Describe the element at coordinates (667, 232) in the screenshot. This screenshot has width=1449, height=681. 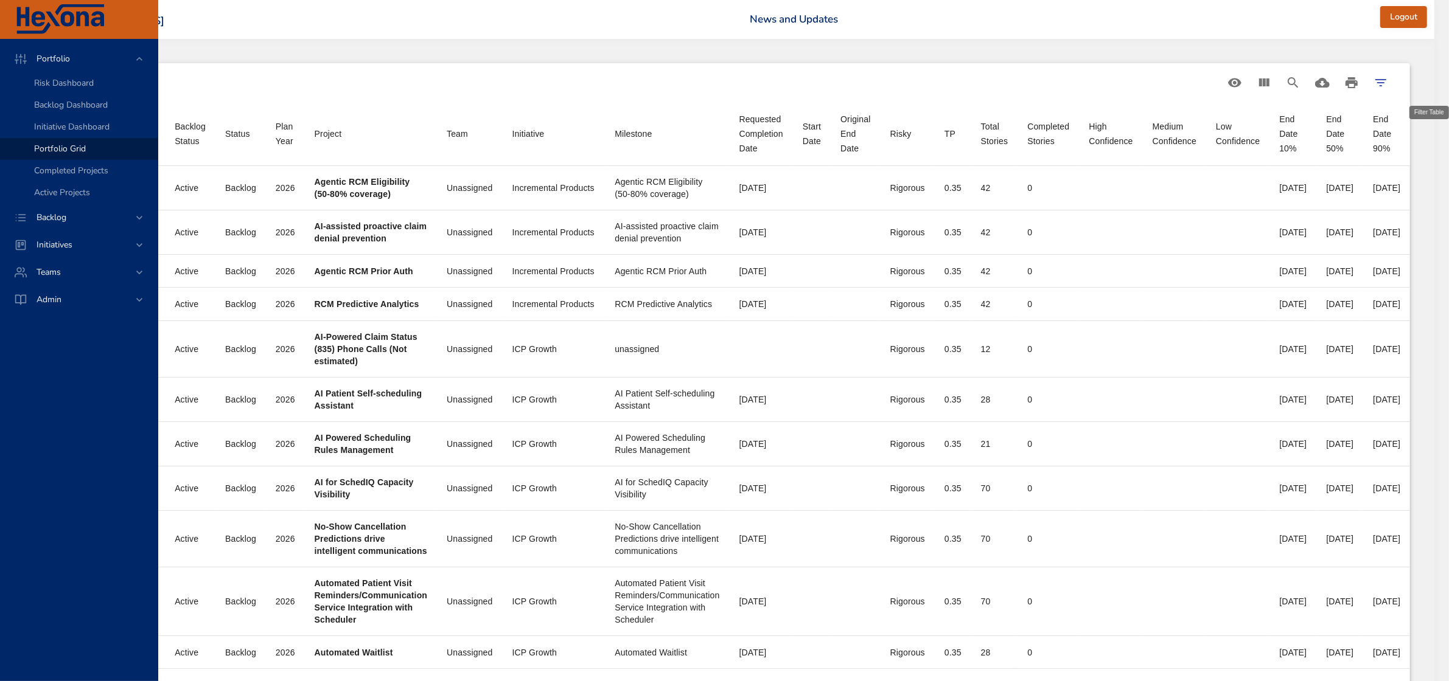
I see `div: AI-assisted proactive claim denial prevention` at that location.